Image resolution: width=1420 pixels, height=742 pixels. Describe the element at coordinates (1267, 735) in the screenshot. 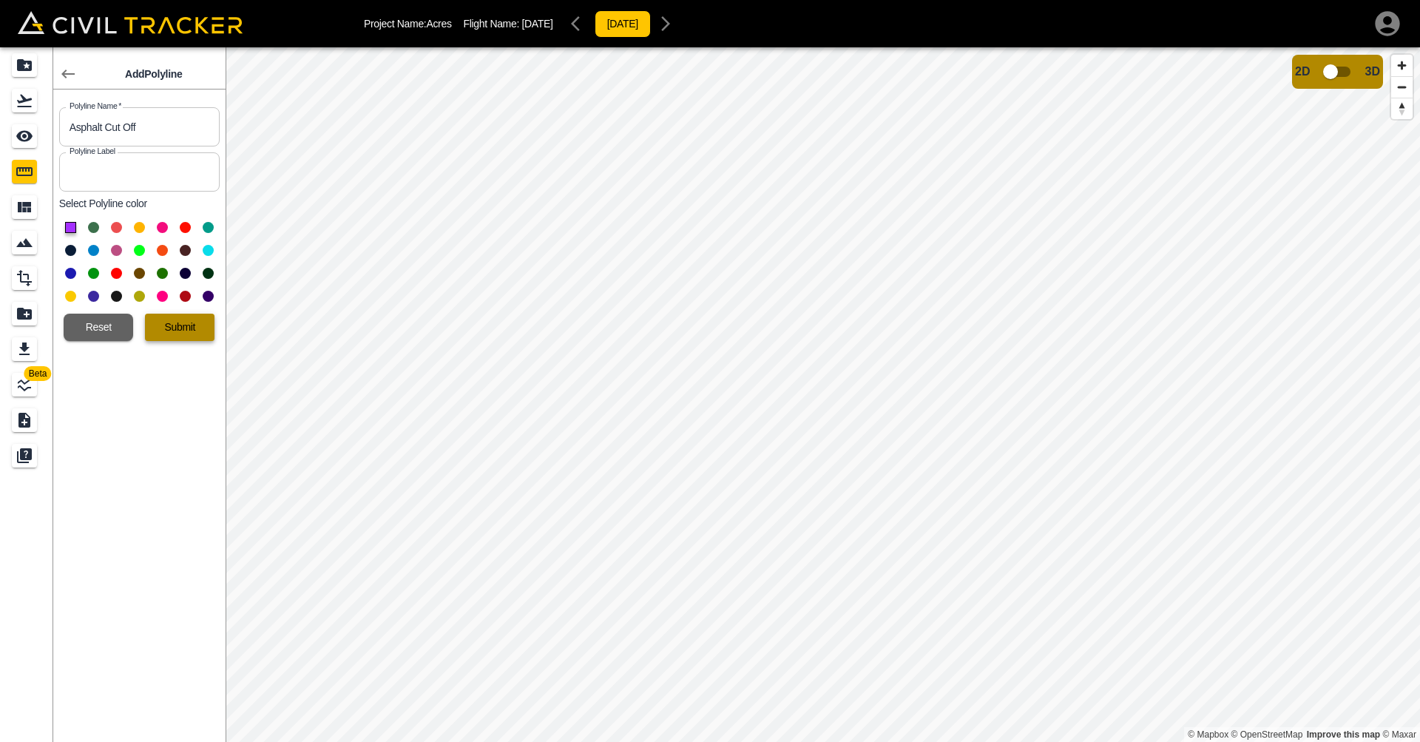

I see `a: OpenStreetMap` at that location.